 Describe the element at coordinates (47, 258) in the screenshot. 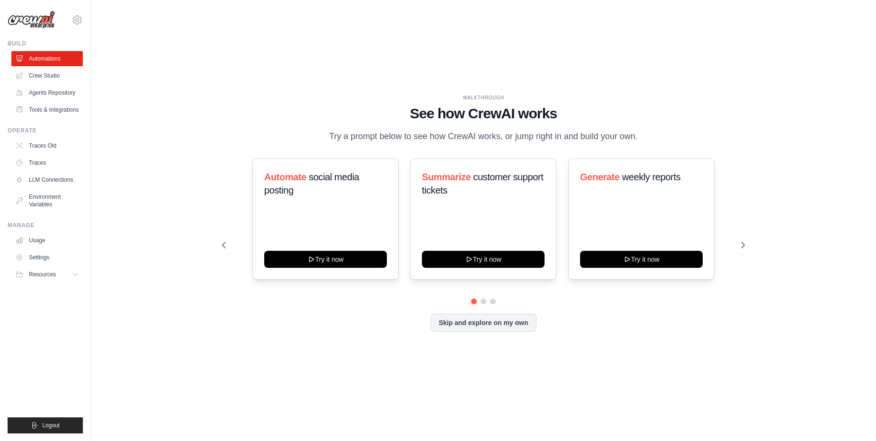

I see `a: Settings` at that location.